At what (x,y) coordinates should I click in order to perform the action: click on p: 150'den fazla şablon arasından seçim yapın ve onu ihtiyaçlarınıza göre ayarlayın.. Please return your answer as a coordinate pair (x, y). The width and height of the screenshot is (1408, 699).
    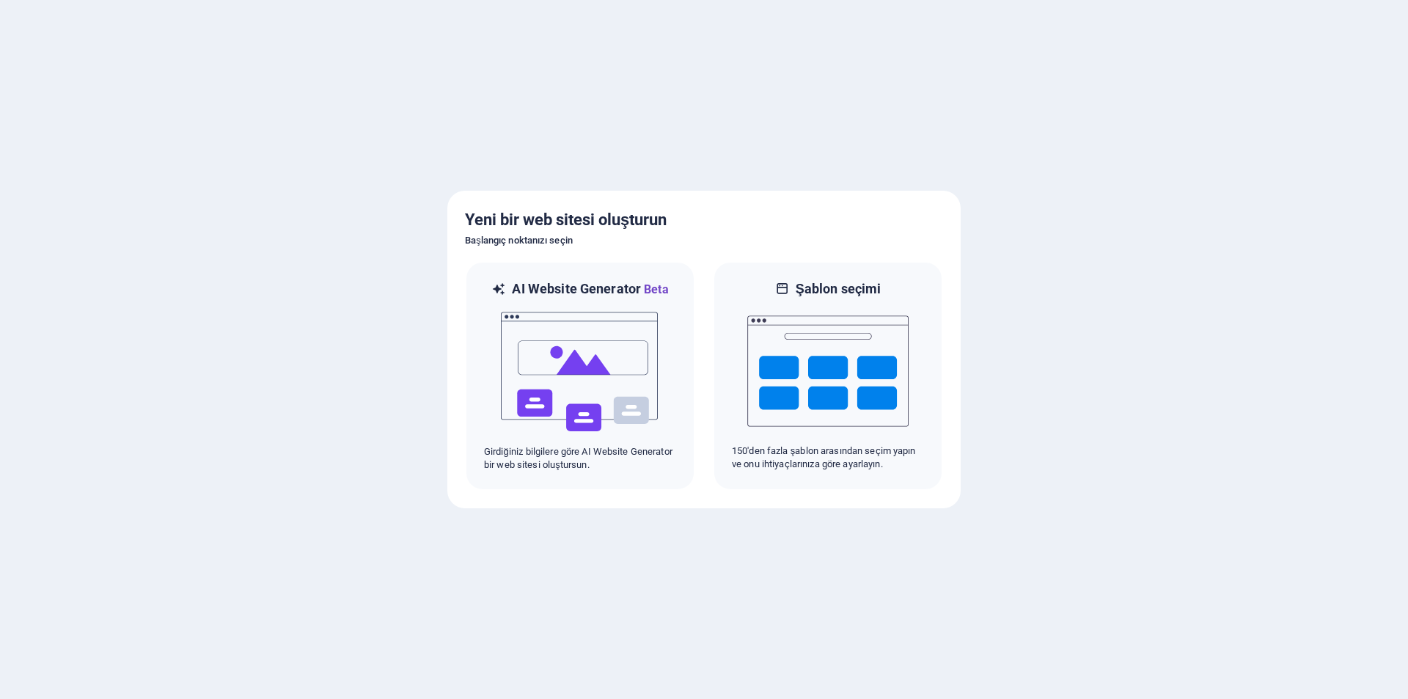
    Looking at the image, I should click on (828, 458).